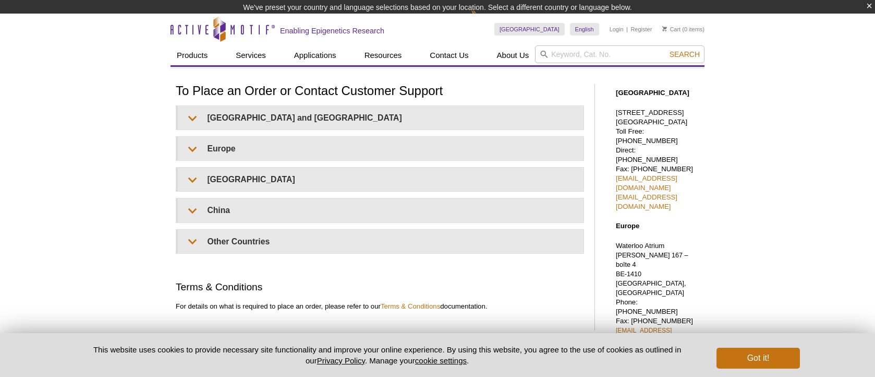  Describe the element at coordinates (683, 29) in the screenshot. I see `li: (0 items)` at that location.